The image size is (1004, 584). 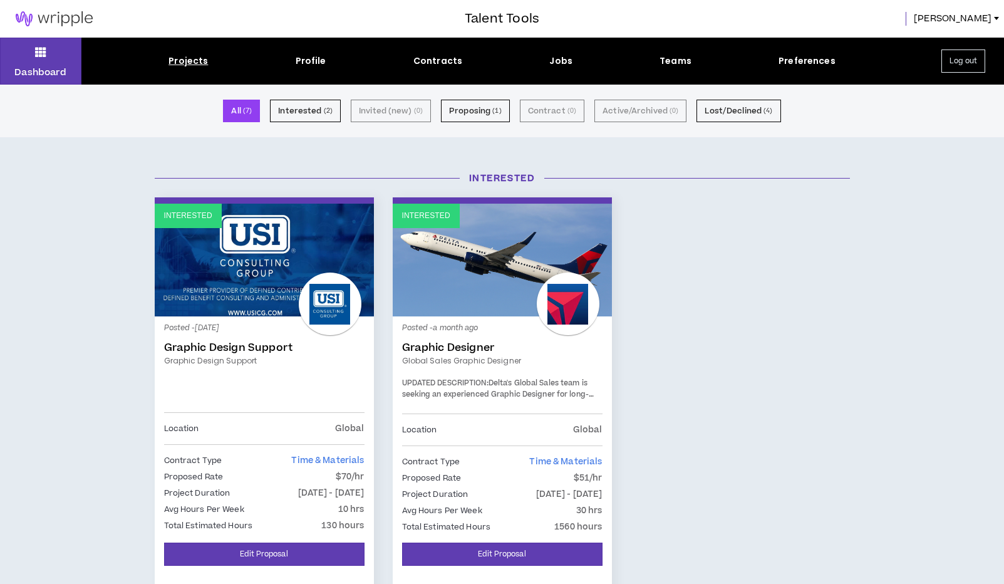 What do you see at coordinates (963, 61) in the screenshot?
I see `button: Log out` at bounding box center [963, 61].